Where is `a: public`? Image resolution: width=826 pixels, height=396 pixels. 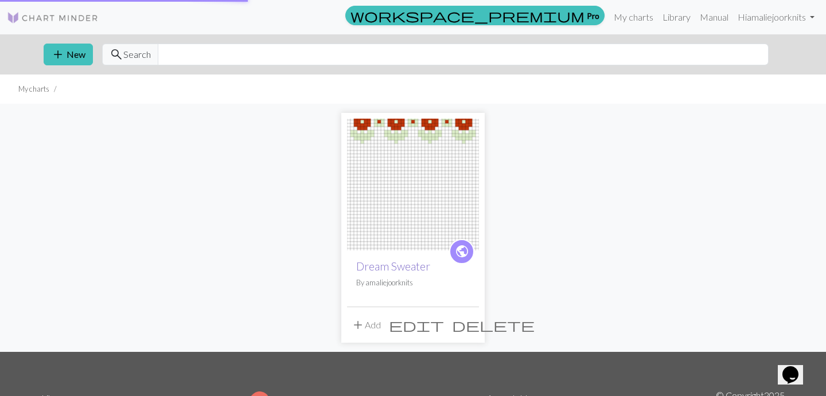 a: public is located at coordinates (462, 252).